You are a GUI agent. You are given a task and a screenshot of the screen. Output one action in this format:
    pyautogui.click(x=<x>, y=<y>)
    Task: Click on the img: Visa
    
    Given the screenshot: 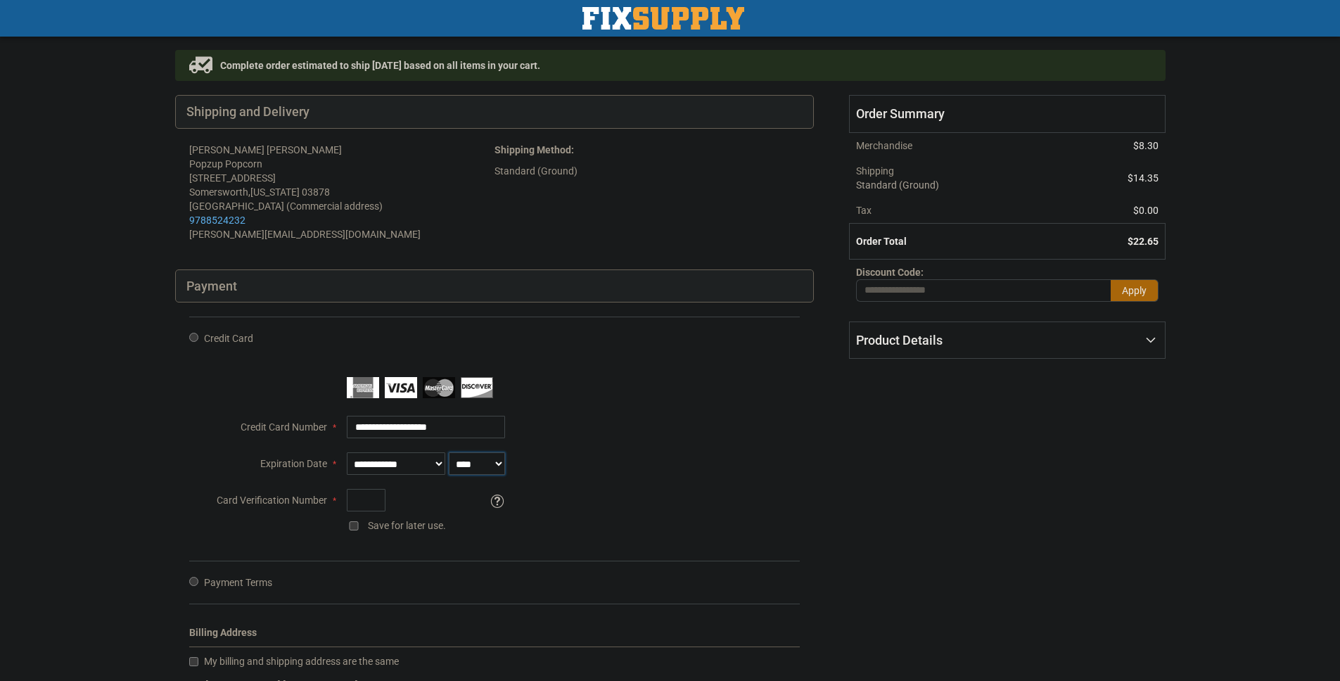 What is the action you would take?
    pyautogui.click(x=401, y=388)
    